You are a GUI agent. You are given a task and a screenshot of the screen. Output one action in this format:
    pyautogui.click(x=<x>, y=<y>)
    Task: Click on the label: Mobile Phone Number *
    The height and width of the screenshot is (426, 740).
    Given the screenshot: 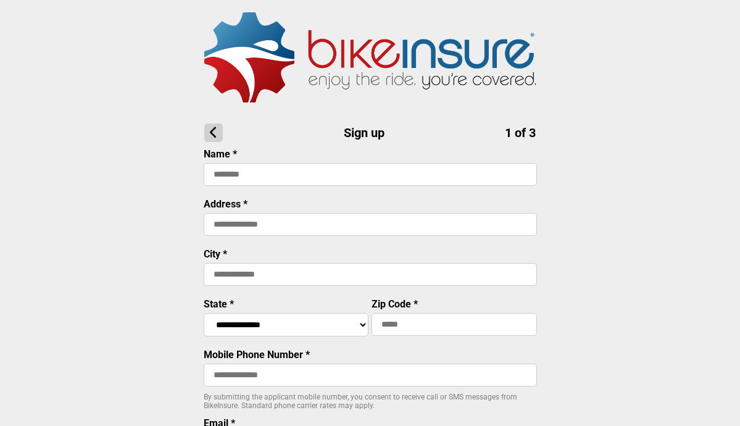 What is the action you would take?
    pyautogui.click(x=257, y=354)
    